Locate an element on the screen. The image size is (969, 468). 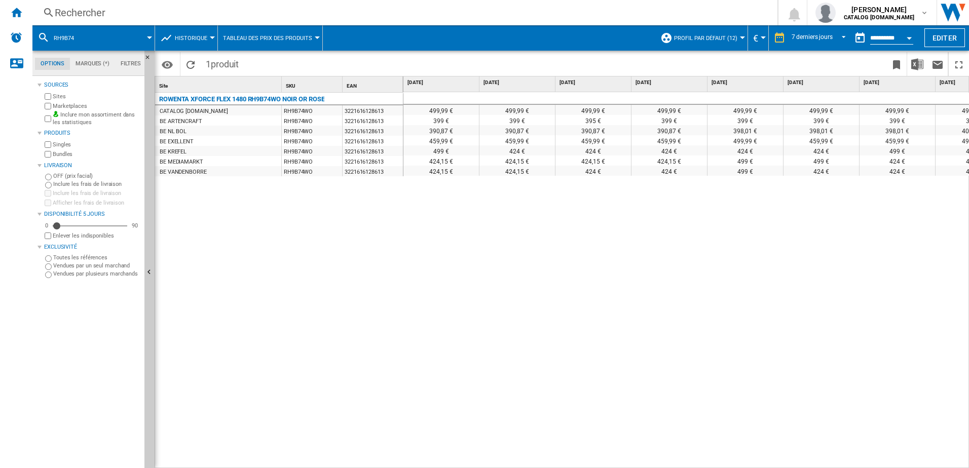
button: Profil par défaut (12) is located at coordinates (708, 38).